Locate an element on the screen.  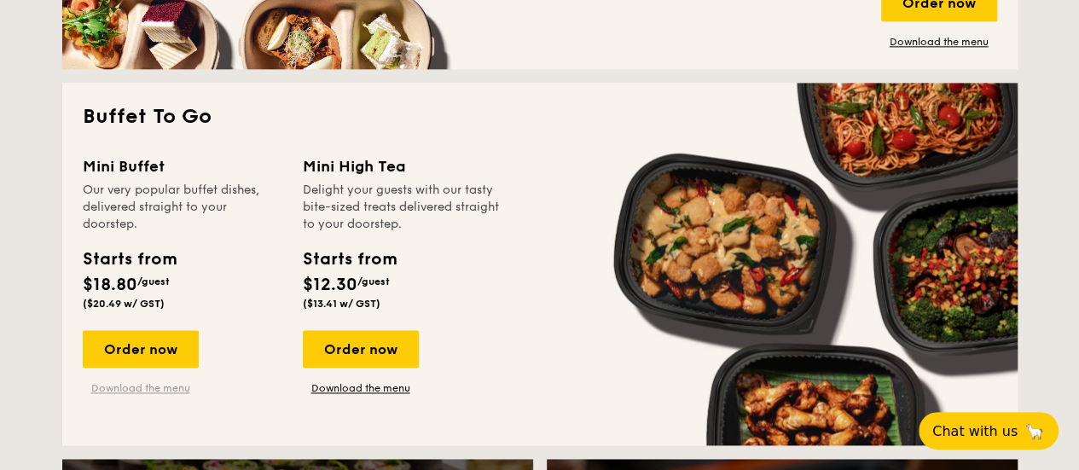
div: Our very popular buffet dishes, delivered straight to your doorstep. is located at coordinates (182, 207).